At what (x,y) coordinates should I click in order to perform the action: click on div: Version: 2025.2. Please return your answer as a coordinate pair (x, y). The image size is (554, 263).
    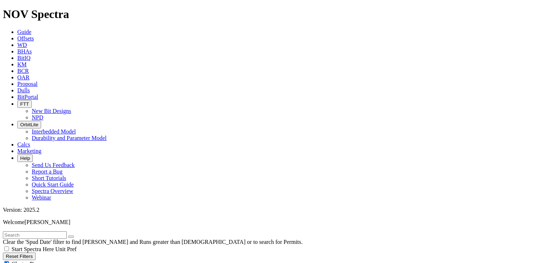
    Looking at the image, I should click on (277, 210).